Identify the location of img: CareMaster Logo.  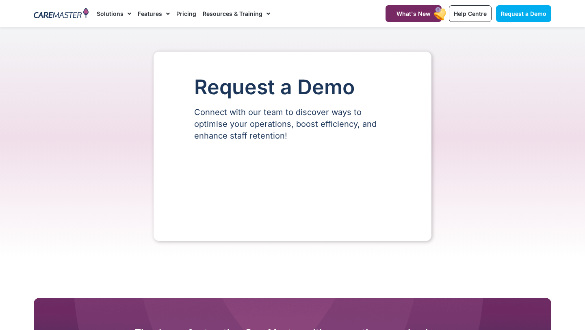
(61, 14).